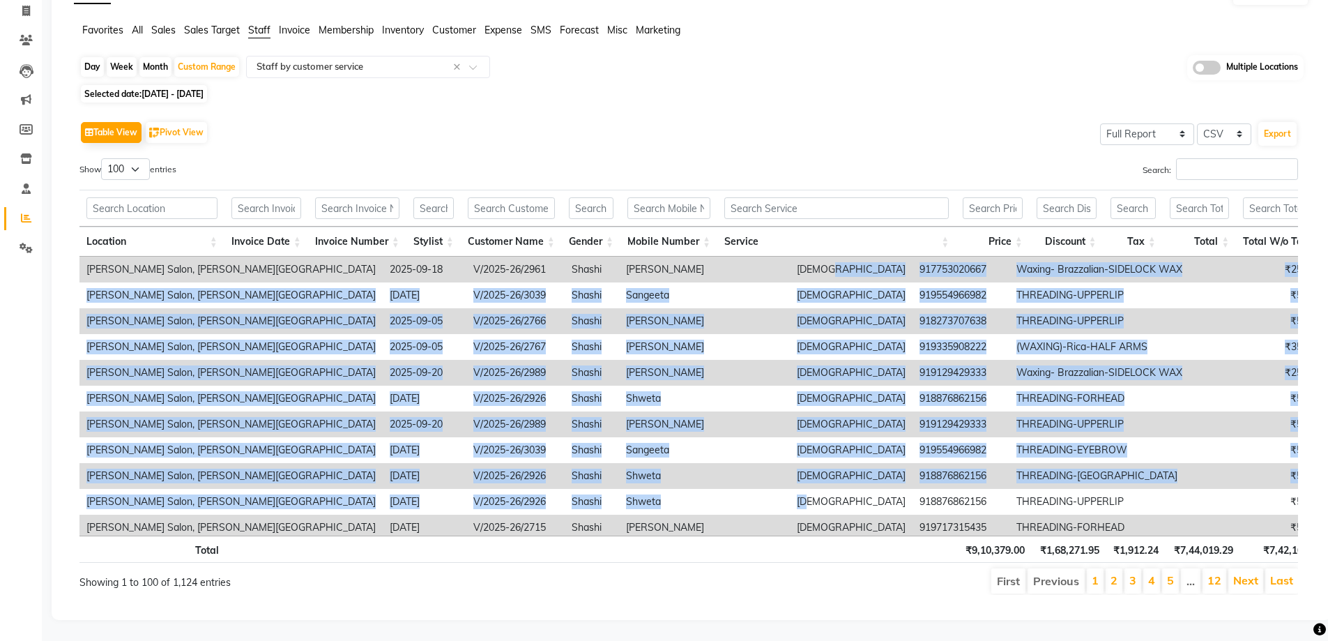  What do you see at coordinates (541, 30) in the screenshot?
I see `span: SMS` at bounding box center [541, 30].